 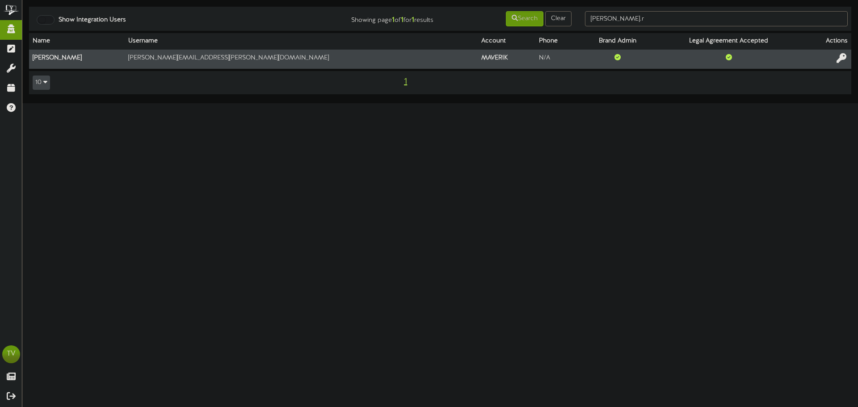 I want to click on th: MAVERIK, so click(x=506, y=59).